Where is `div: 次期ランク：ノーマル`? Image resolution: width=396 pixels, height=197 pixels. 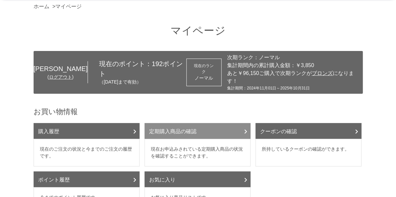 div: 次期ランク：ノーマル is located at coordinates (293, 58).